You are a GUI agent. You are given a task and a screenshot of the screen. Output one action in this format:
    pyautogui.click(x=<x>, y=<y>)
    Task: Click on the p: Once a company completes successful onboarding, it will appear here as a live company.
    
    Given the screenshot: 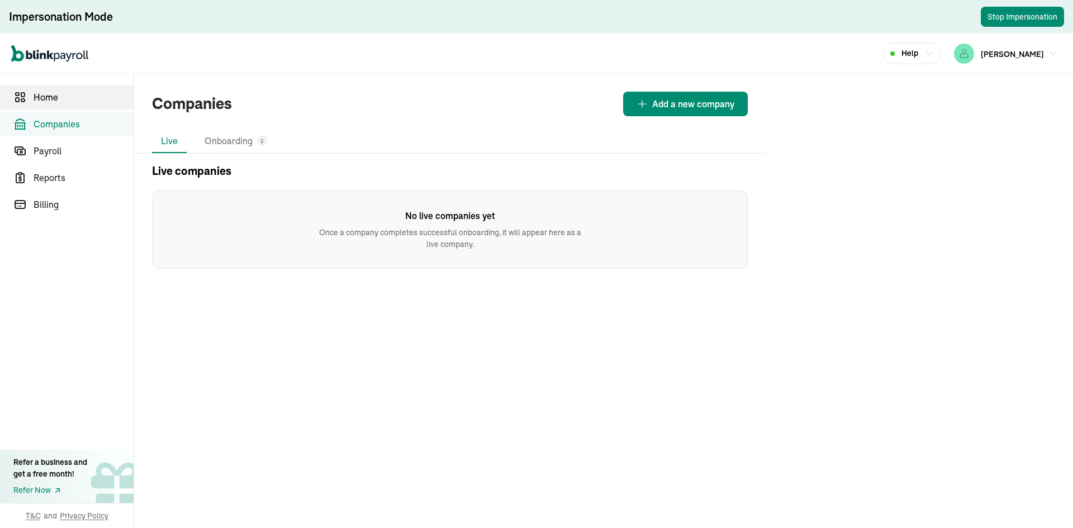 What is the action you would take?
    pyautogui.click(x=450, y=239)
    